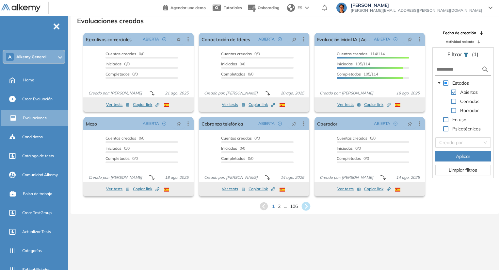 The width and height of the screenshot is (499, 270). Describe the element at coordinates (263, 8) in the screenshot. I see `button: Onboarding` at that location.